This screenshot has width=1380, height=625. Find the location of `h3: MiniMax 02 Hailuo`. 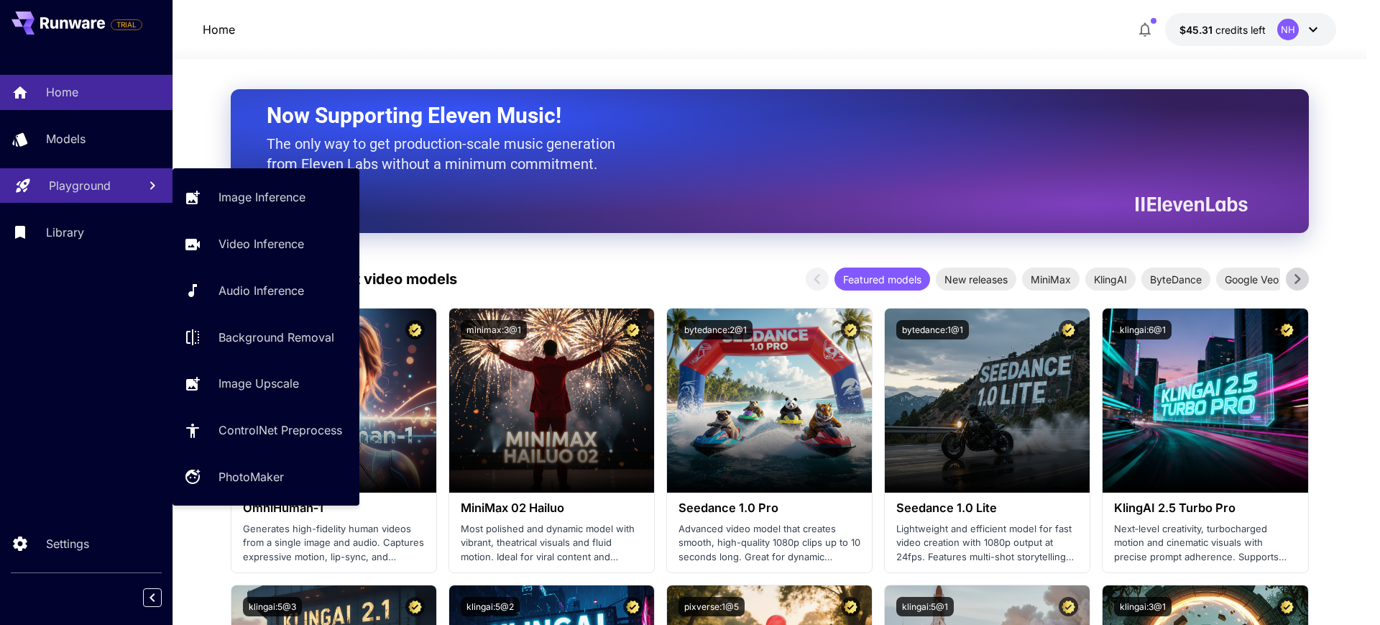

h3: MiniMax 02 Hailuo is located at coordinates (551, 508).